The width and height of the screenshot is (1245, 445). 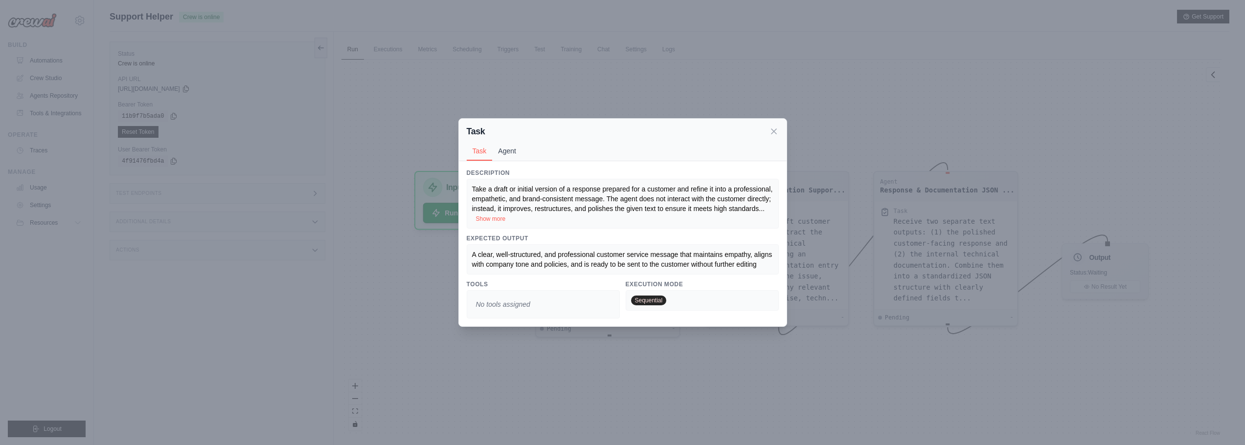 What do you see at coordinates (507, 151) in the screenshot?
I see `button: Agent` at bounding box center [507, 151].